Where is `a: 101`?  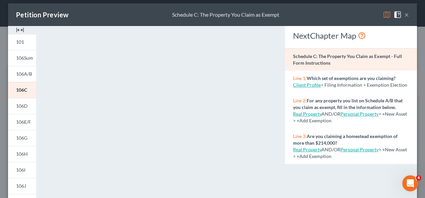
a: 101 is located at coordinates (22, 42).